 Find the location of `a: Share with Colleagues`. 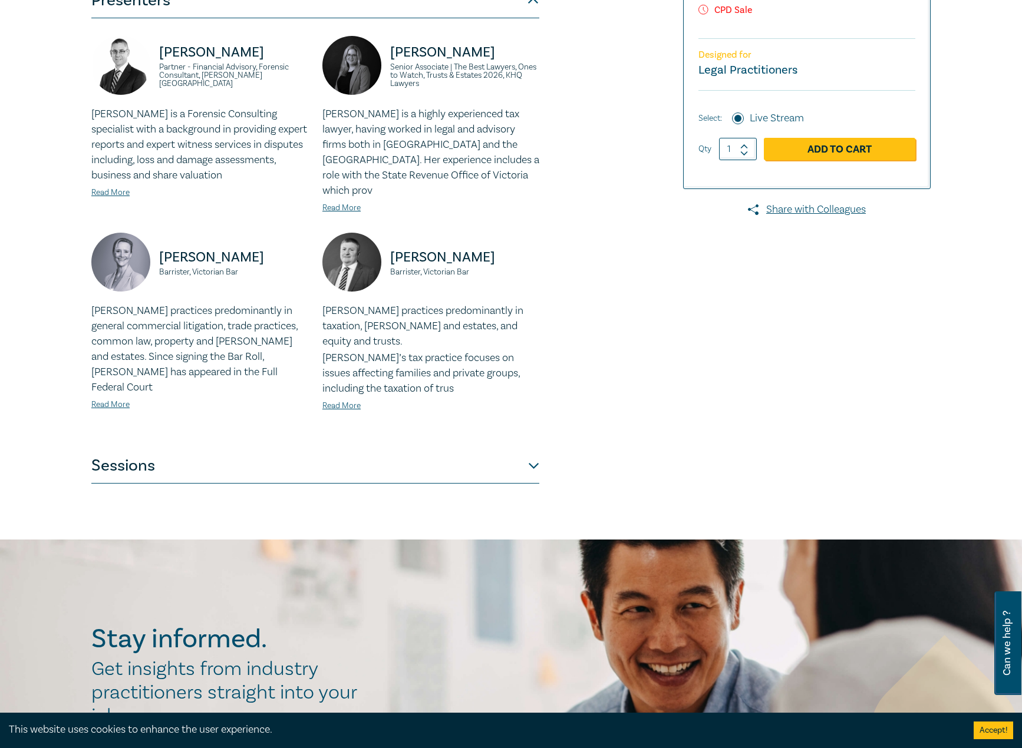

a: Share with Colleagues is located at coordinates (807, 210).